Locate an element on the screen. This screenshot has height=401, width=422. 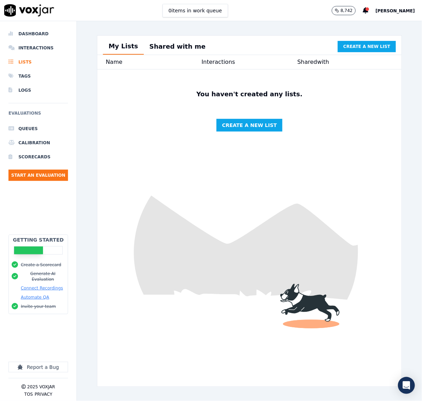
p: 2025 Voxjar is located at coordinates (41, 387).